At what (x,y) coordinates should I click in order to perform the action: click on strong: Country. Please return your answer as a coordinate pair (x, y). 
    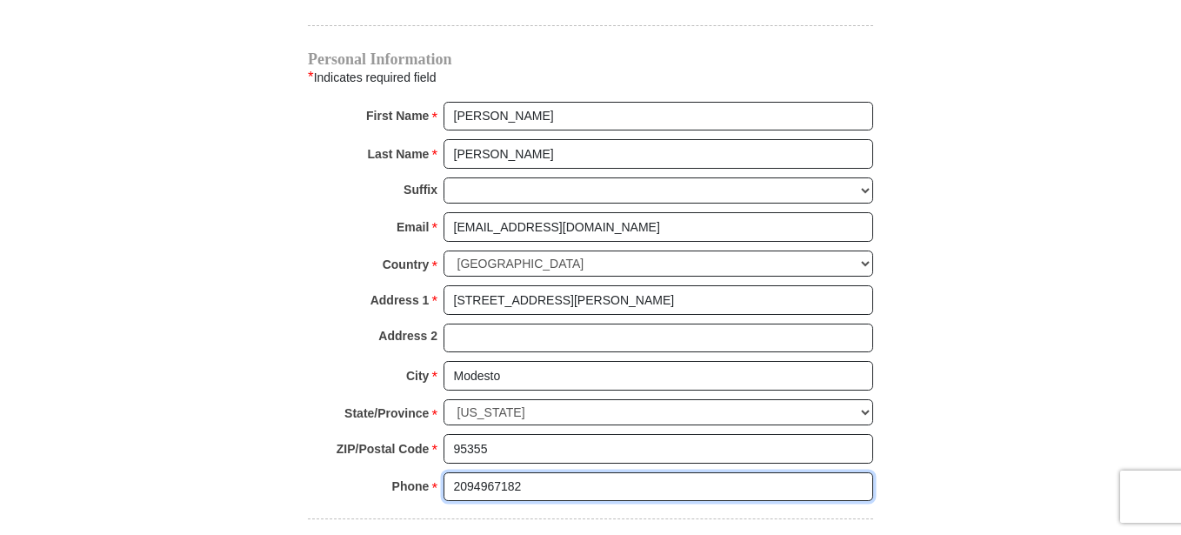
    Looking at the image, I should click on (406, 264).